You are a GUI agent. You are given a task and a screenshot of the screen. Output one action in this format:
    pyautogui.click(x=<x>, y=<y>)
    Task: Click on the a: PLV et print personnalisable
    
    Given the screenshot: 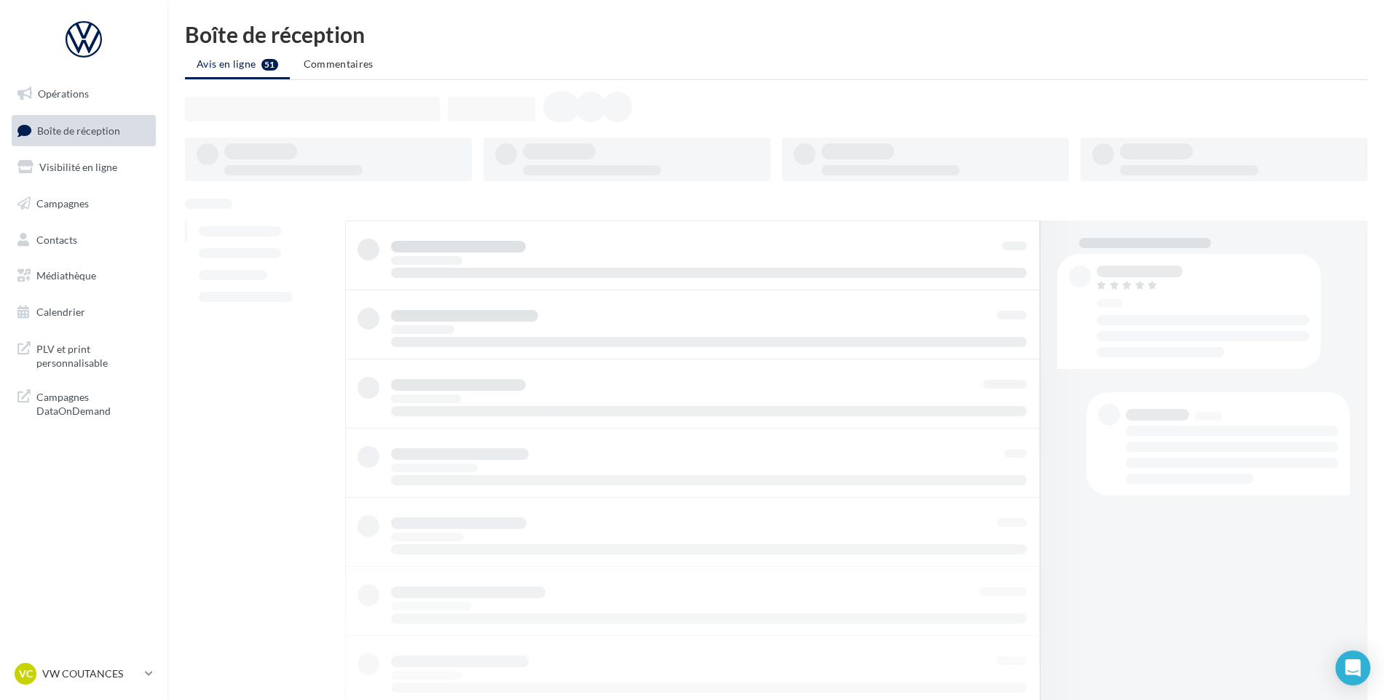 What is the action you would take?
    pyautogui.click(x=84, y=355)
    